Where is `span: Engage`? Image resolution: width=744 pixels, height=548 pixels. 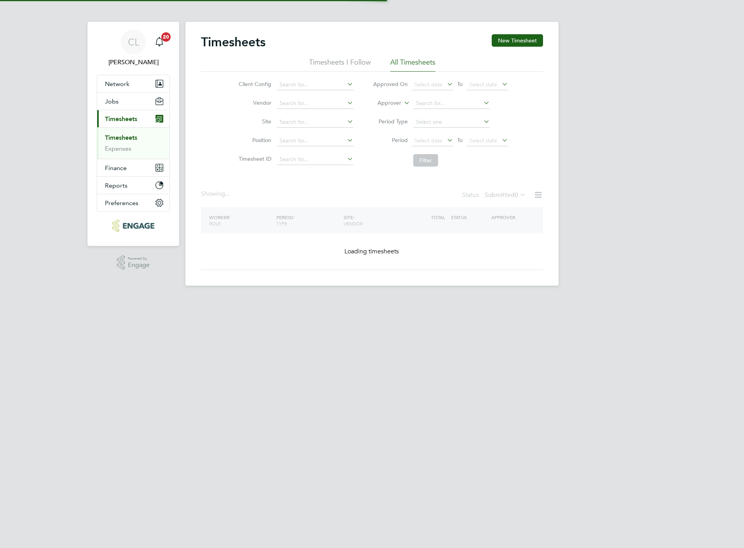
span: Engage is located at coordinates (139, 265).